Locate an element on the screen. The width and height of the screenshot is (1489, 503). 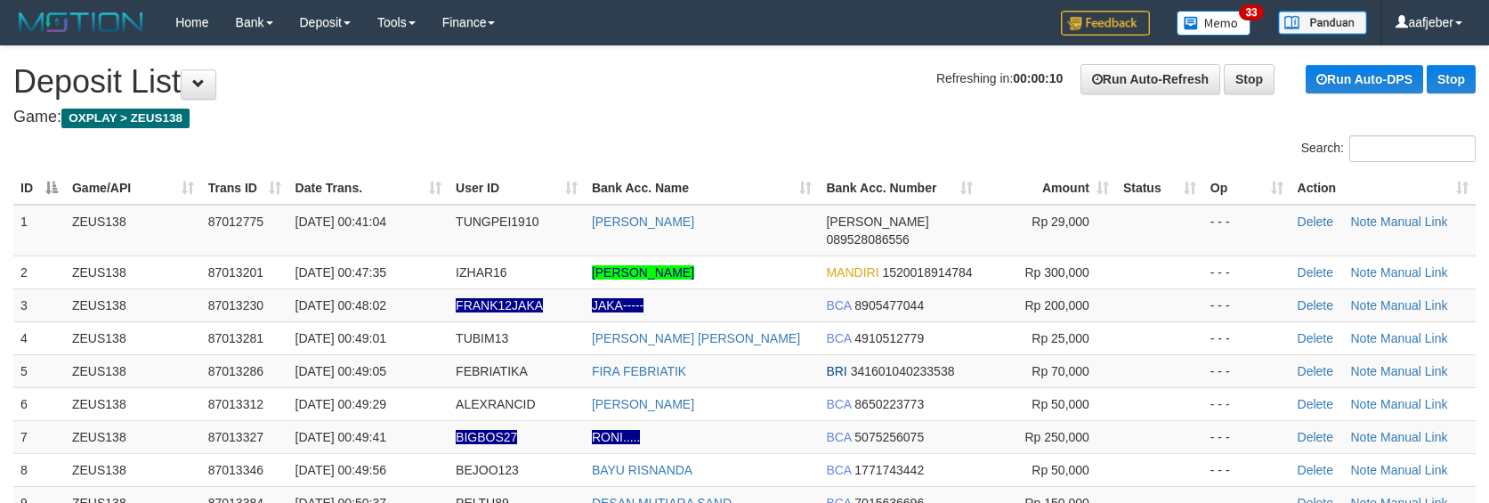
a: Stop is located at coordinates (1249, 79).